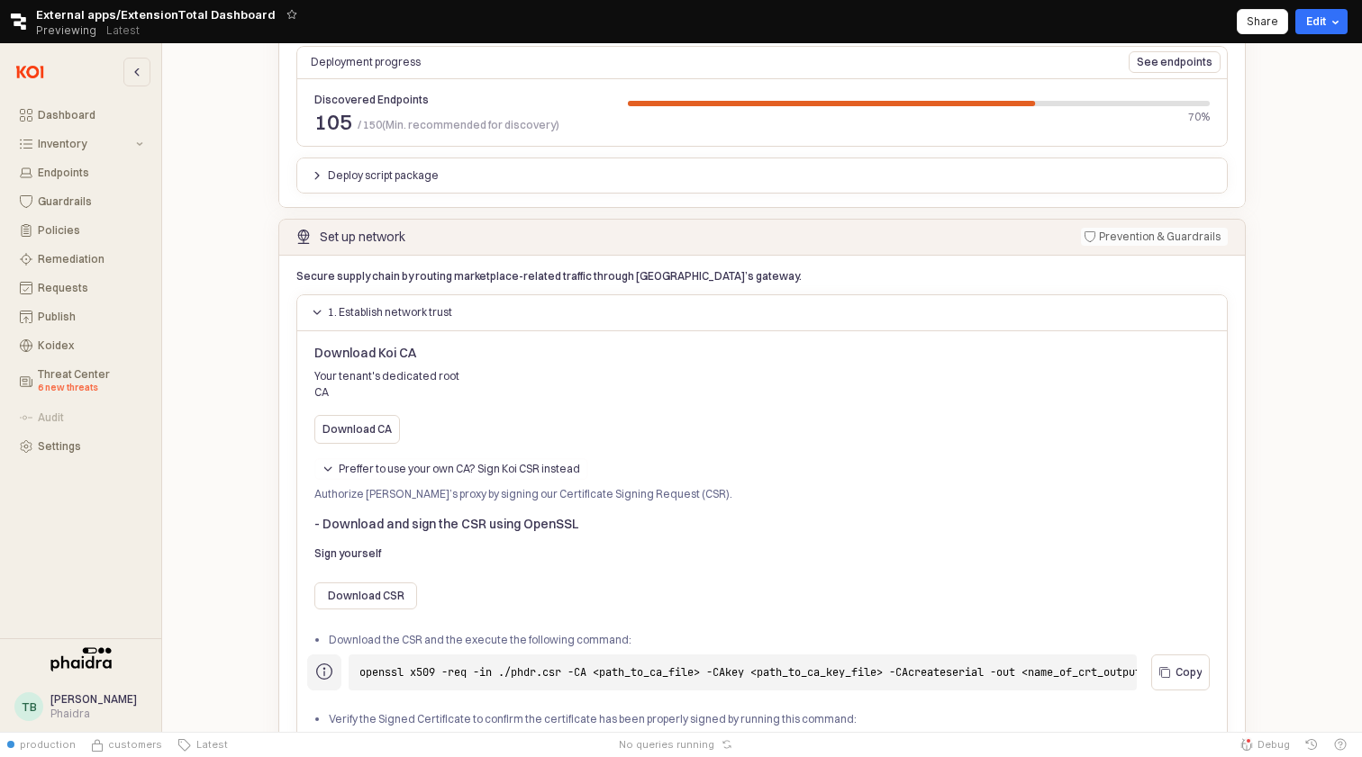 This screenshot has height=757, width=1362. What do you see at coordinates (773, 720) in the screenshot?
I see `li: Verify the Signed Certificate to confirm the certificate has been properly signed by running this...` at bounding box center [773, 720].